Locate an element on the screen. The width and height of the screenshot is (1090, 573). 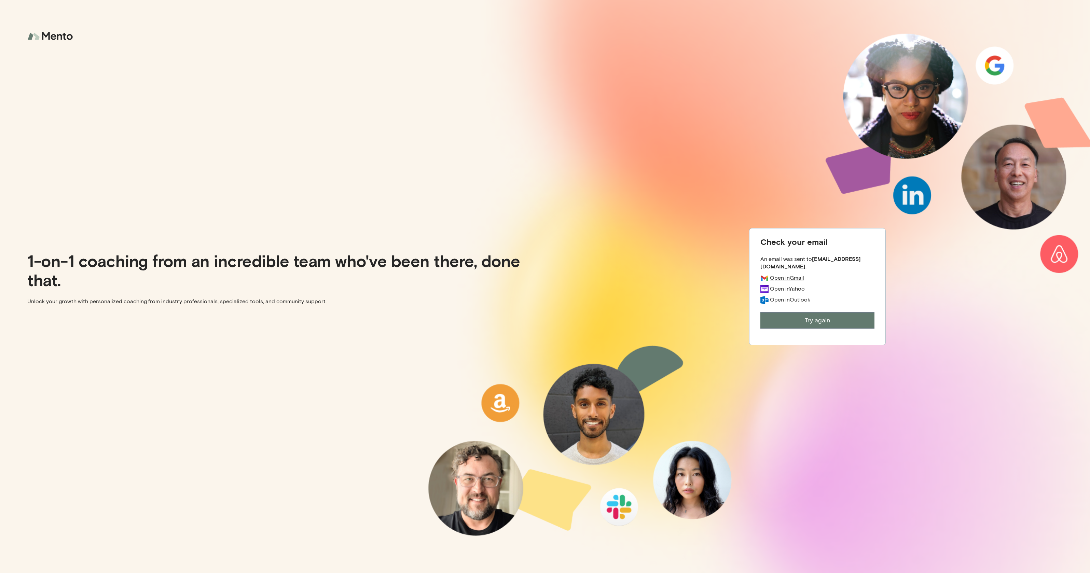
a: Open inYahoo is located at coordinates (788, 289).